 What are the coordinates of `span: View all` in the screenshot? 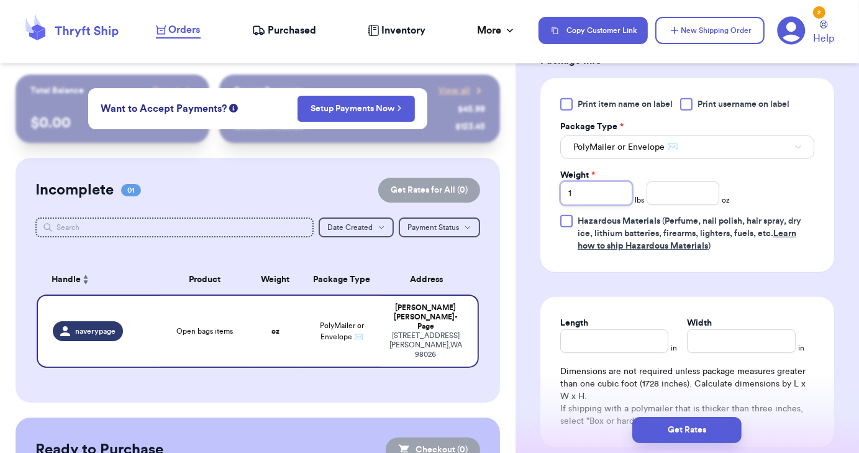 It's located at (454, 91).